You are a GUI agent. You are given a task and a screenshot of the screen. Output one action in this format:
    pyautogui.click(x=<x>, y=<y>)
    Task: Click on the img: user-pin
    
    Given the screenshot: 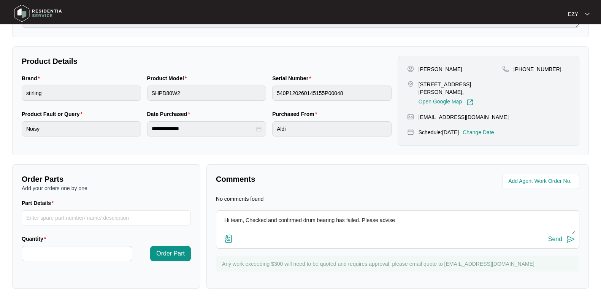 What is the action you would take?
    pyautogui.click(x=411, y=69)
    